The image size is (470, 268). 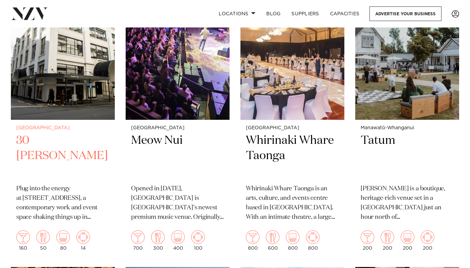 I want to click on div: 100, so click(x=198, y=241).